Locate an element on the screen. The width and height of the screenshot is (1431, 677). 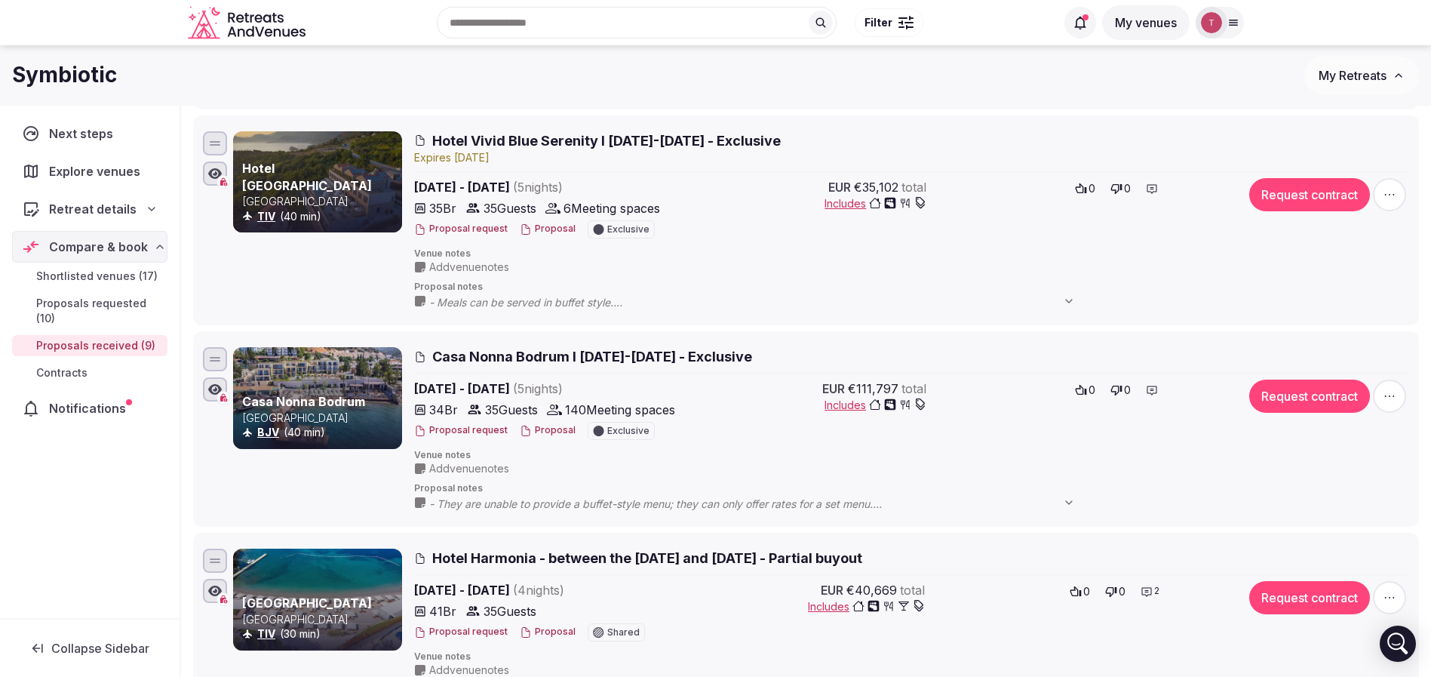
a: Proposals requested (10) is located at coordinates (90, 311).